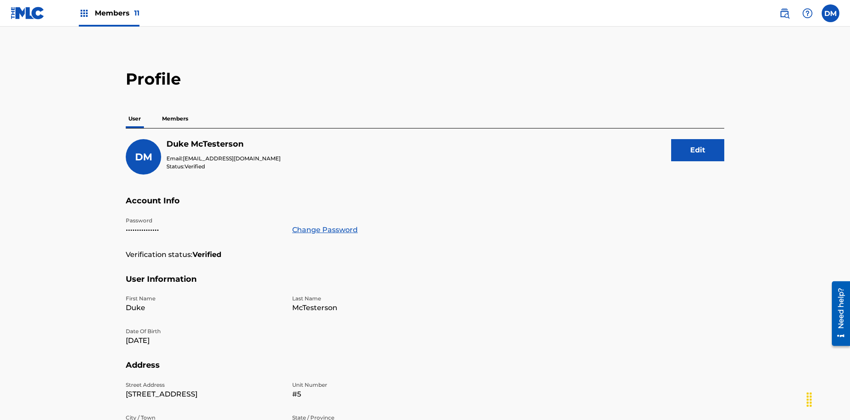 The width and height of the screenshot is (850, 420). What do you see at coordinates (27, 13) in the screenshot?
I see `img: MLC Logo` at bounding box center [27, 13].